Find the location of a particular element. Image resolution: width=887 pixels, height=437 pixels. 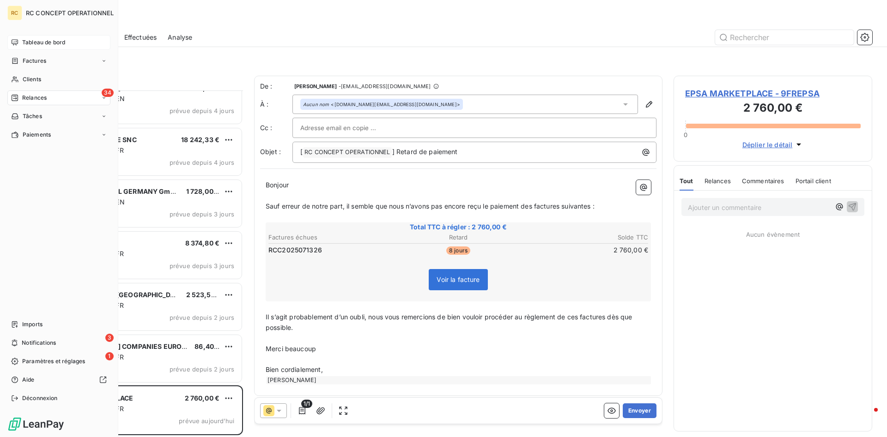

button: Déplier le détail is located at coordinates (773, 145).